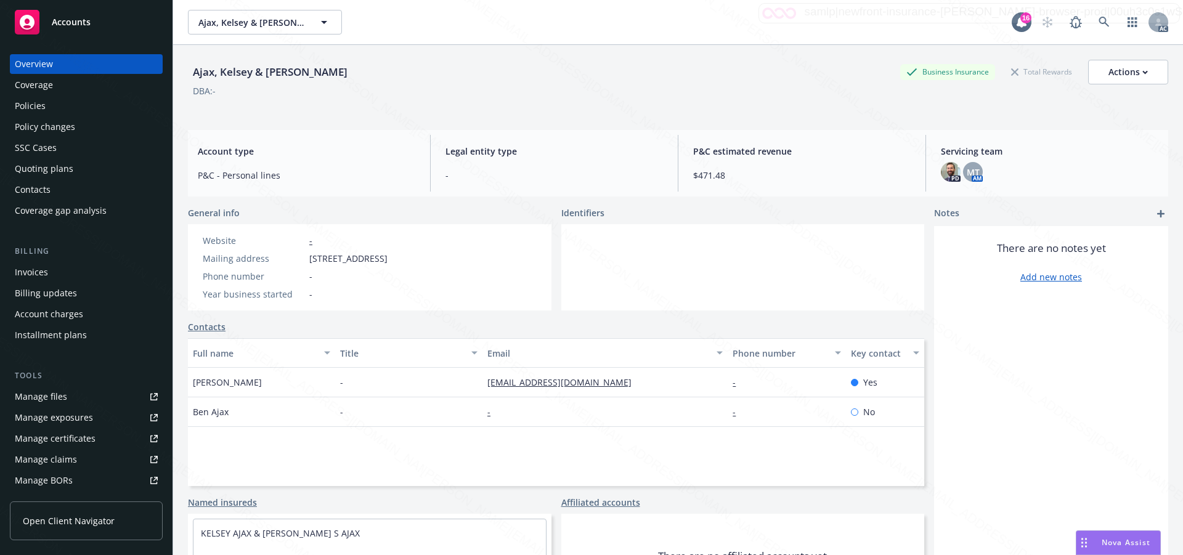 The height and width of the screenshot is (555, 1183). I want to click on a: Search, so click(1104, 22).